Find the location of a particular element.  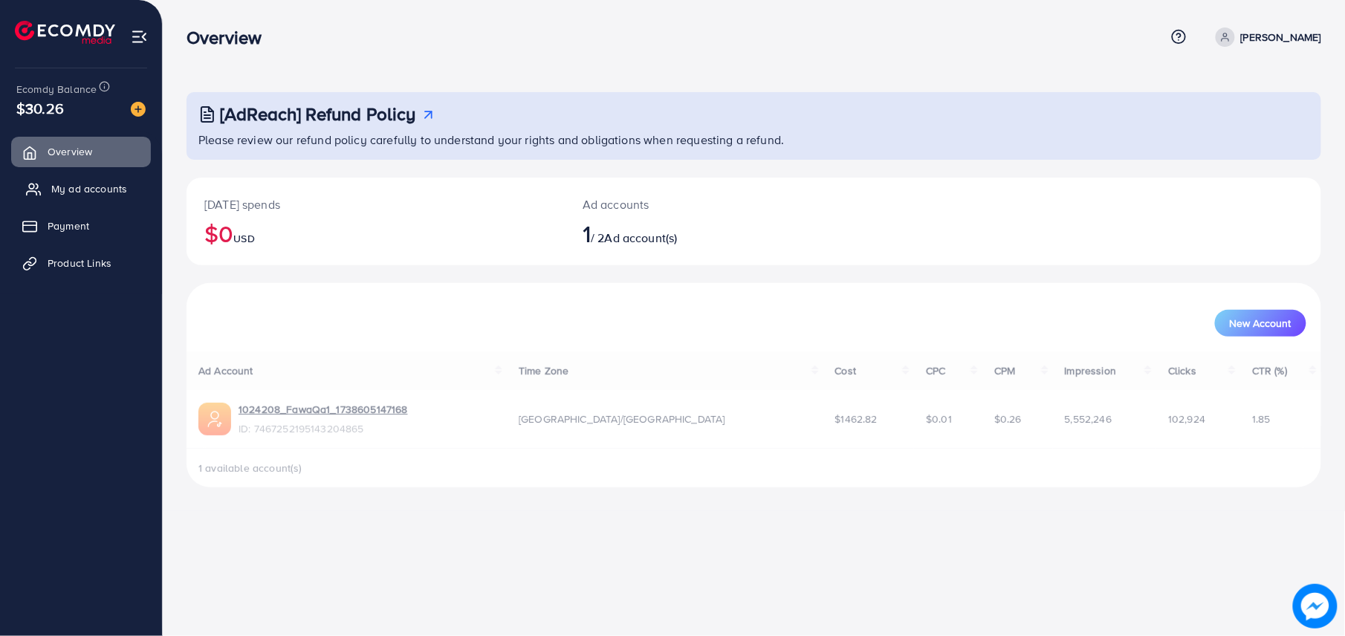

span: USD is located at coordinates (244, 239).